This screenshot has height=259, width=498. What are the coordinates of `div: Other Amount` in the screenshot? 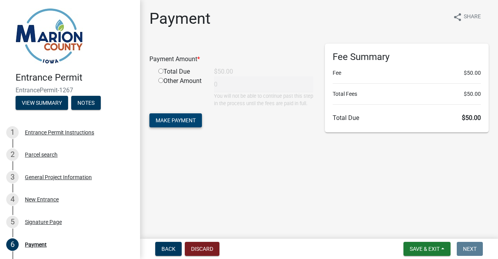 It's located at (180, 91).